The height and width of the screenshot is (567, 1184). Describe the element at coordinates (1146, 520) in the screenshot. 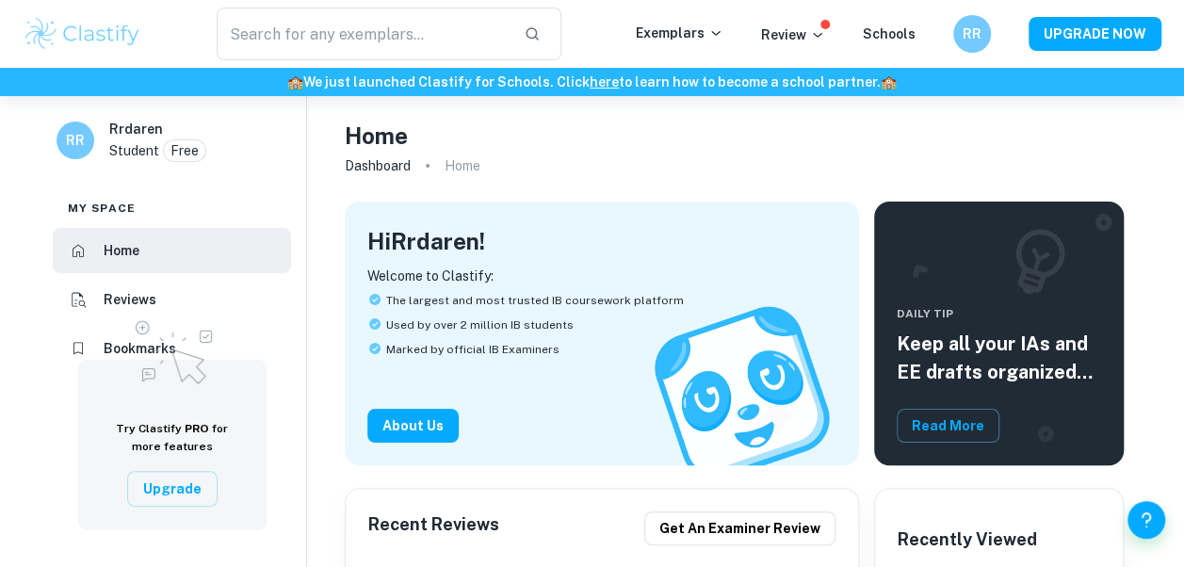

I see `button: Help and Feedback` at that location.